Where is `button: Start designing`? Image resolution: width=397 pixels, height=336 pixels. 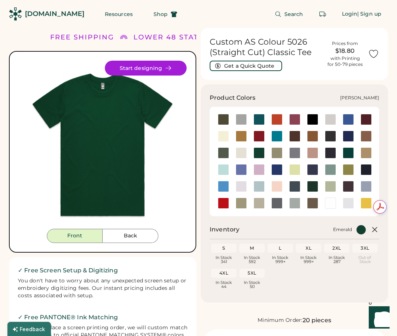 button: Start designing is located at coordinates (146, 68).